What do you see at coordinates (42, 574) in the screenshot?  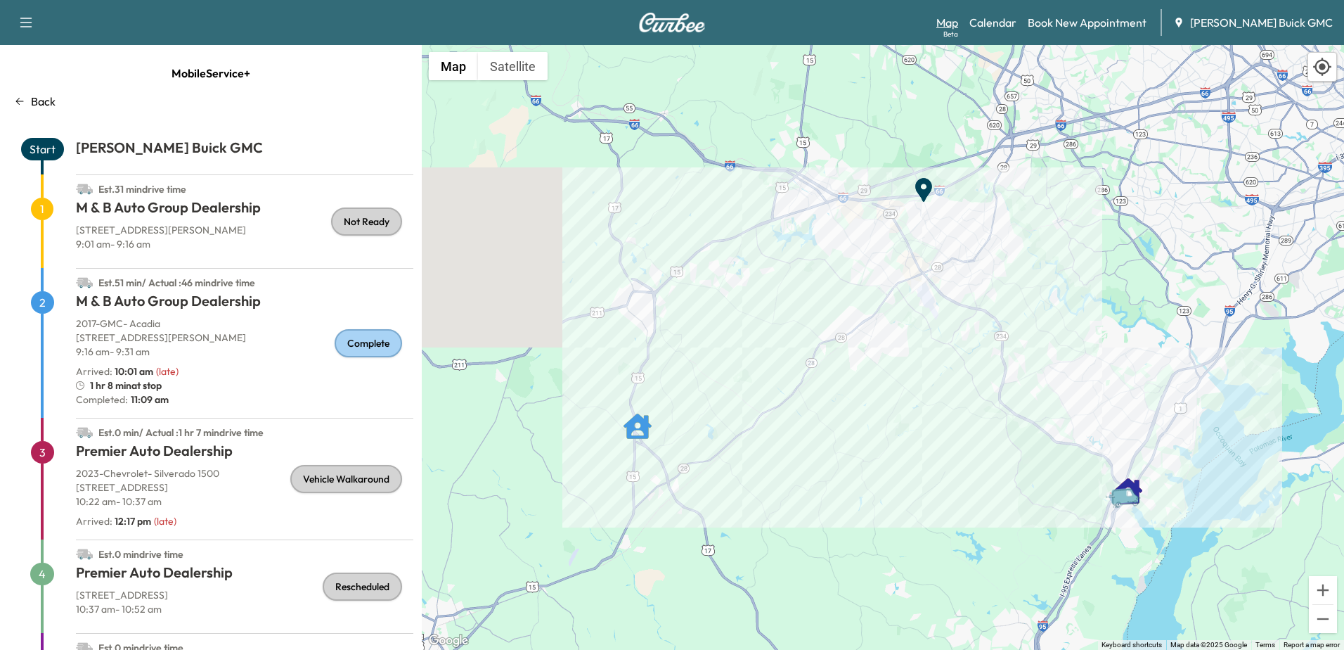 I see `span: 4` at bounding box center [42, 574].